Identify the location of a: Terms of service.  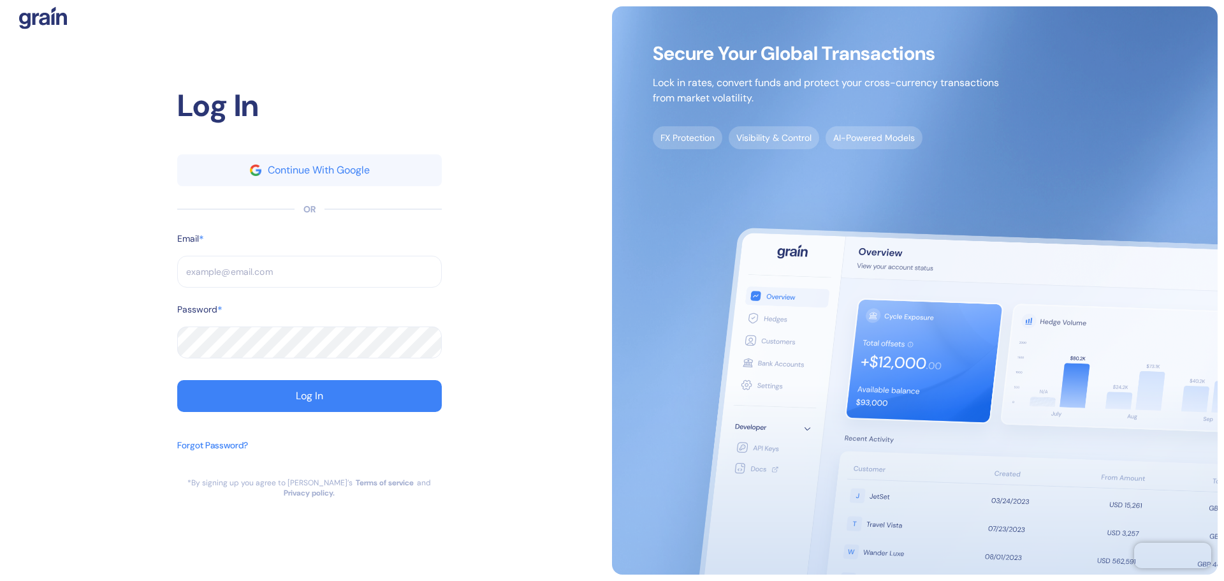
(384, 482).